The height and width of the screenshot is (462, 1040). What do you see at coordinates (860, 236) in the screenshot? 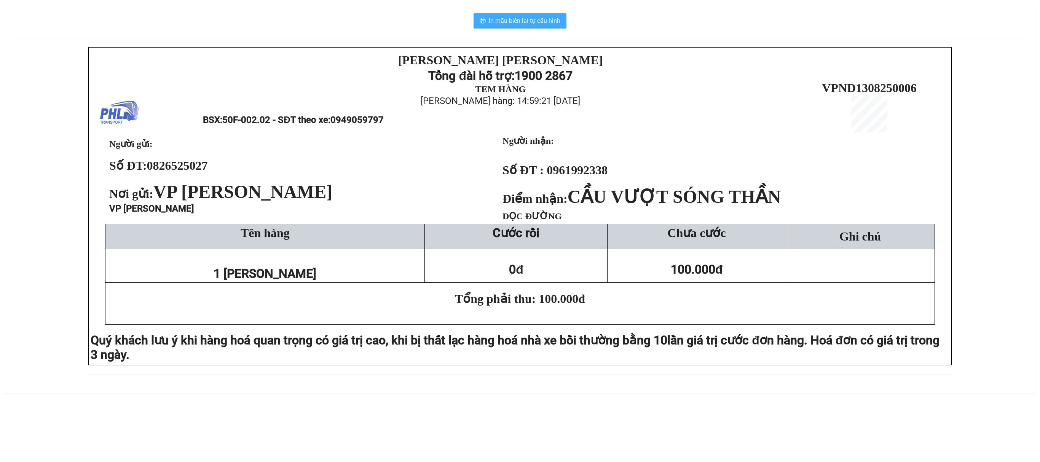
I see `span: Ghi chú` at bounding box center [860, 236].